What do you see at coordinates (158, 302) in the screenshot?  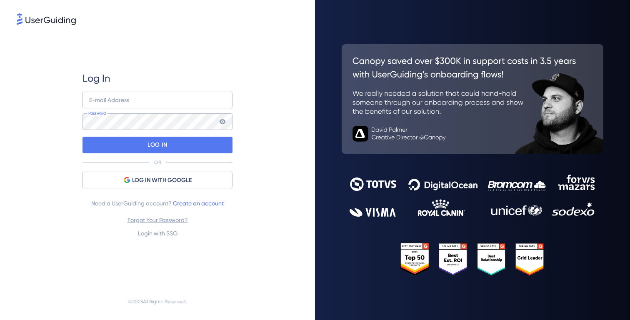 I see `span: © 2025 All Rights Reserved.` at bounding box center [158, 302].